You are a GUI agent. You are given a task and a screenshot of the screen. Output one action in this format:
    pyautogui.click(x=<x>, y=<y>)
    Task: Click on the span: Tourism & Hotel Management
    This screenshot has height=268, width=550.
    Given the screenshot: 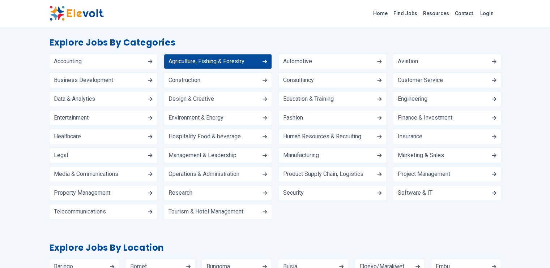 What is the action you would take?
    pyautogui.click(x=206, y=212)
    